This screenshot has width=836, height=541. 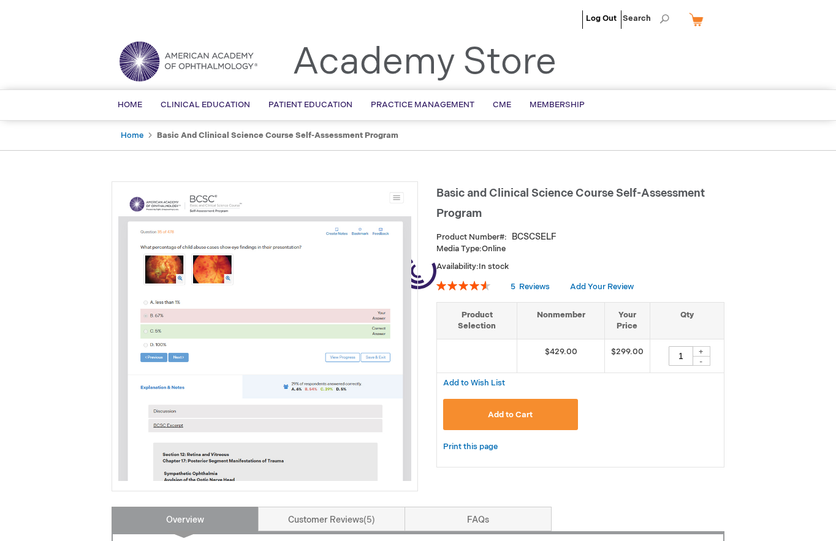 What do you see at coordinates (580, 249) in the screenshot?
I see `p: Online` at bounding box center [580, 249].